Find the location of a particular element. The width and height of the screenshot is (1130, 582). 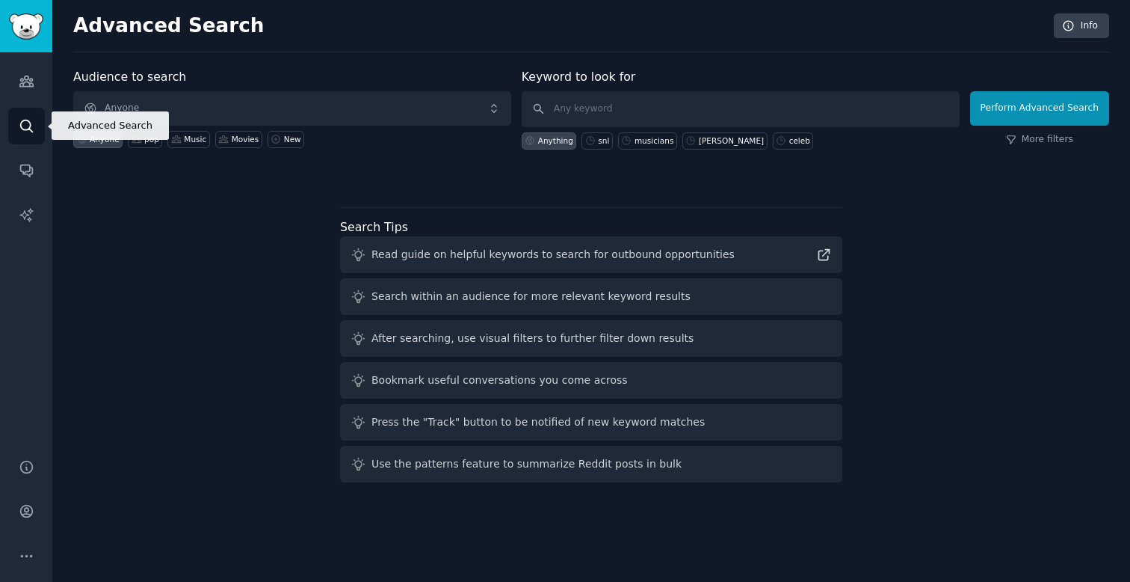

label: Search Tips is located at coordinates (374, 226).